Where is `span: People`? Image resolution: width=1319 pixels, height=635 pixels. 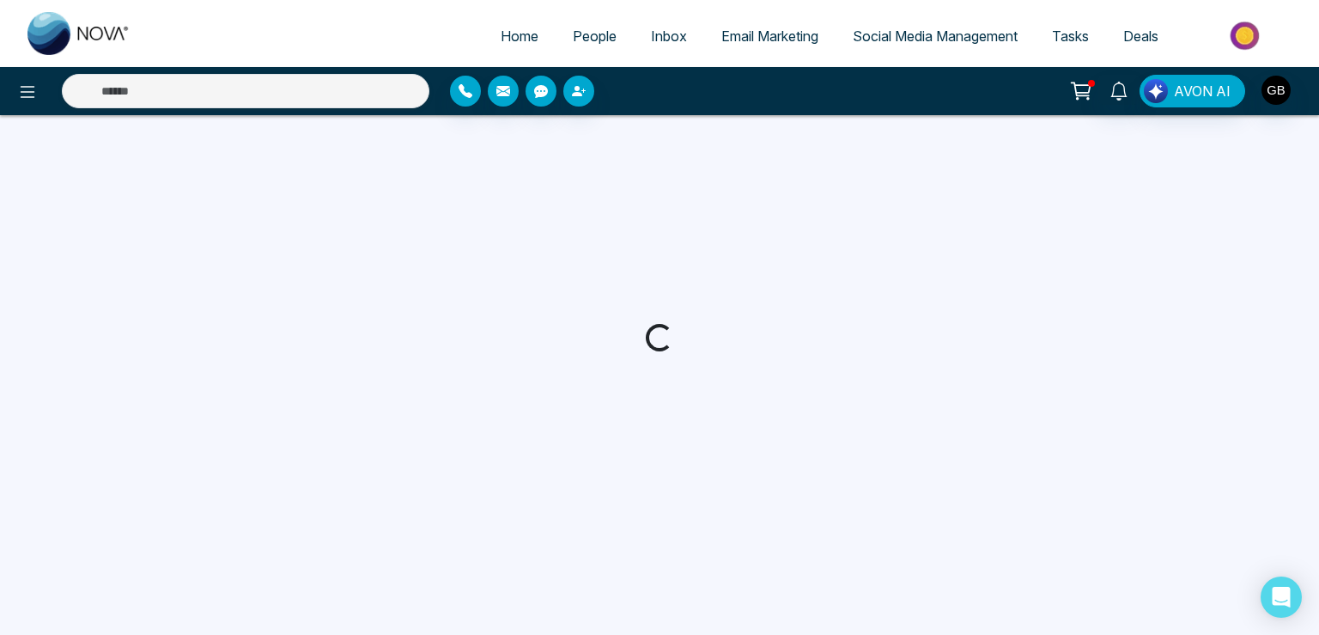 span: People is located at coordinates (594, 36).